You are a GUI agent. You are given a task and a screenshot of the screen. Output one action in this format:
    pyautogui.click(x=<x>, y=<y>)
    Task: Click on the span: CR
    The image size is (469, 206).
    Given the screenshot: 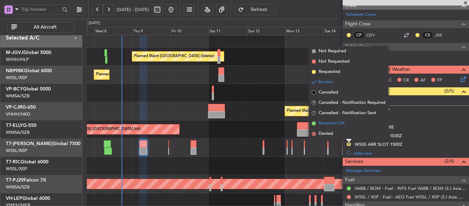 What is the action you would take?
    pyautogui.click(x=406, y=80)
    